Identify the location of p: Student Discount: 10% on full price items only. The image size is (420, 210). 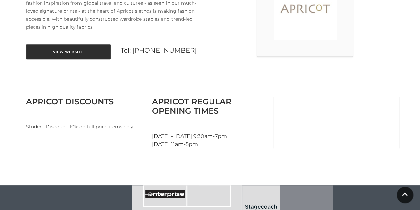
(84, 127).